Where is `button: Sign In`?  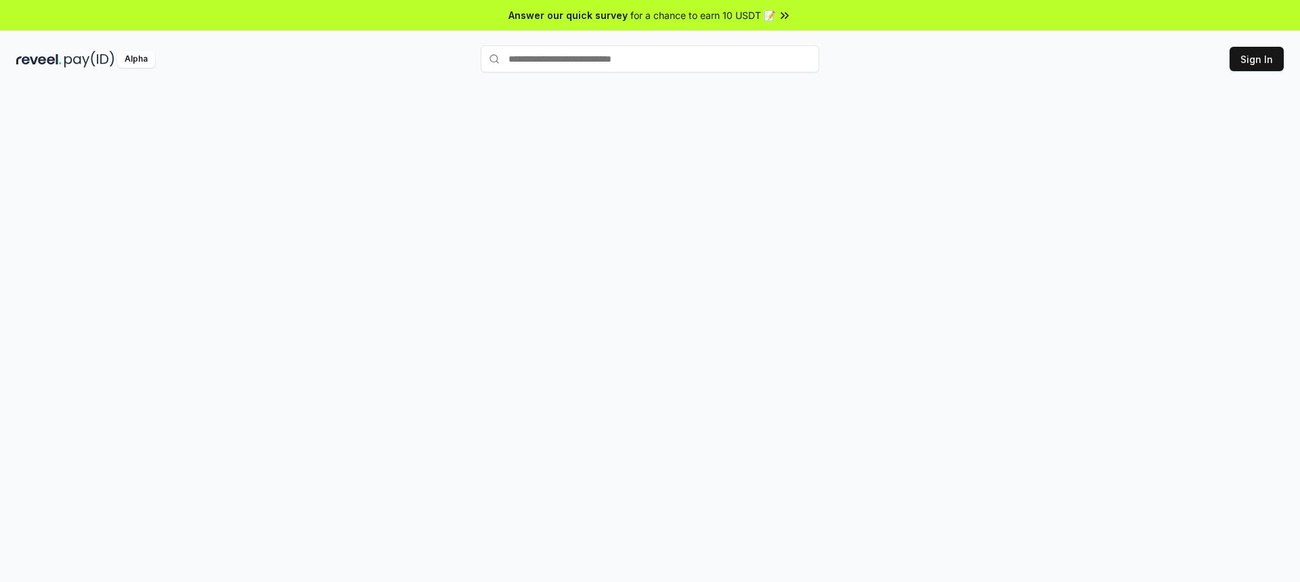
button: Sign In is located at coordinates (1257, 59).